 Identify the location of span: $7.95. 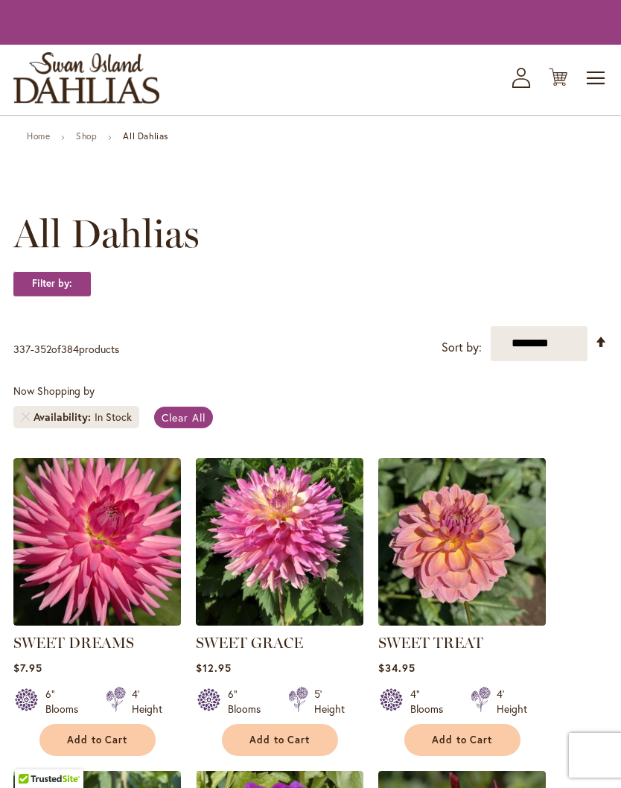
(28, 667).